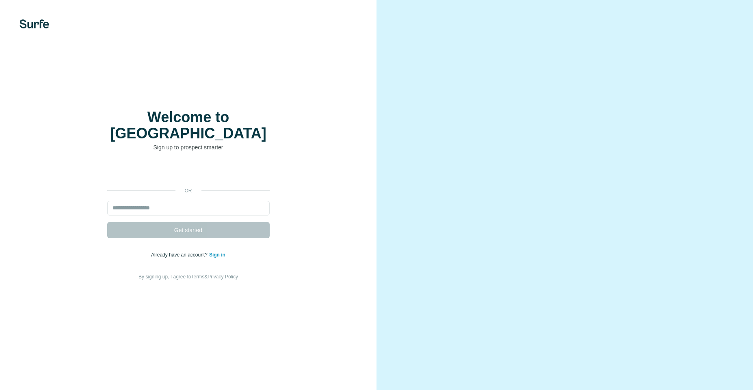 This screenshot has width=753, height=390. Describe the element at coordinates (188, 277) in the screenshot. I see `span: By signing up, I agree to &` at that location.